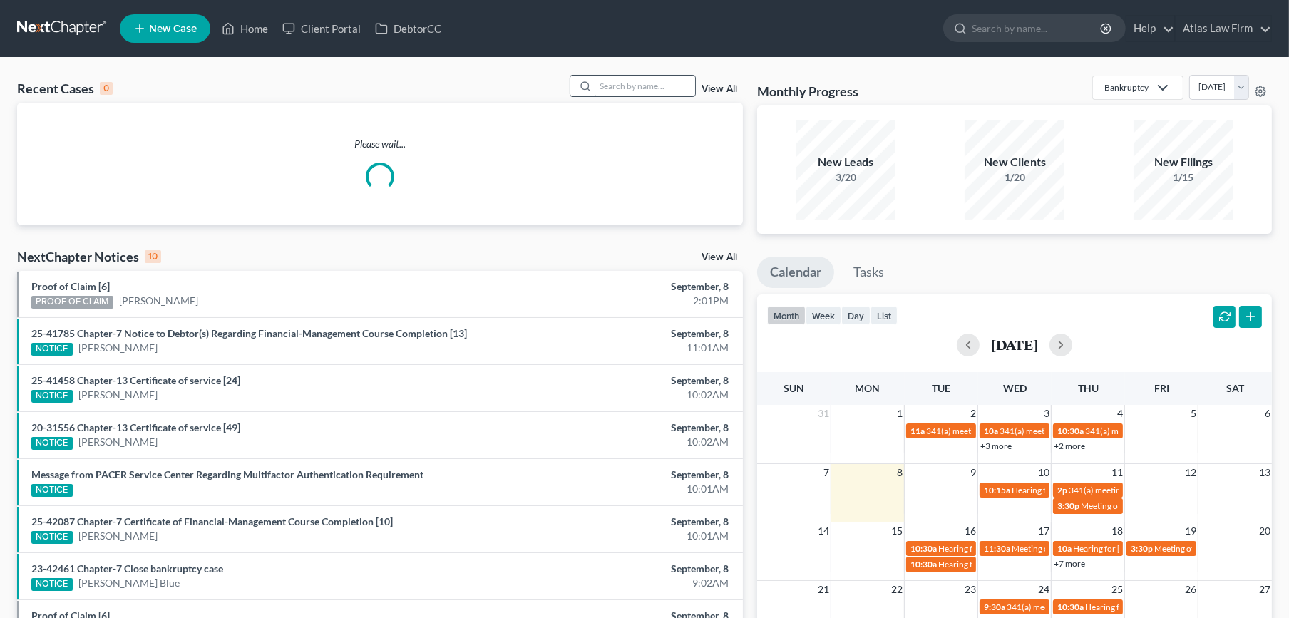  What do you see at coordinates (1183, 162) in the screenshot?
I see `div: New Filings` at bounding box center [1183, 162].